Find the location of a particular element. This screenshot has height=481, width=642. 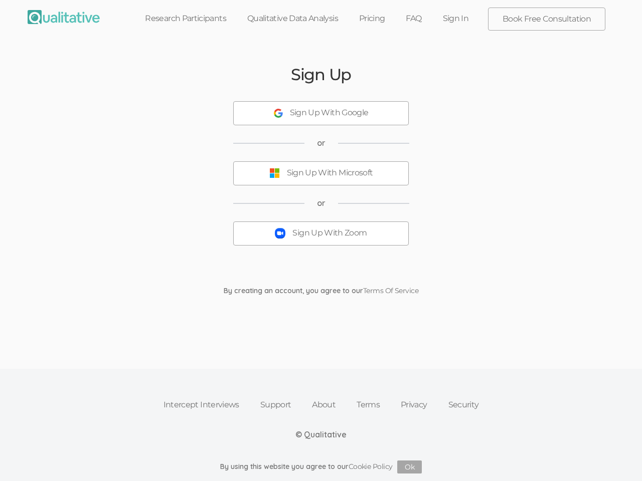

div: © Qualitative is located at coordinates (321, 435).